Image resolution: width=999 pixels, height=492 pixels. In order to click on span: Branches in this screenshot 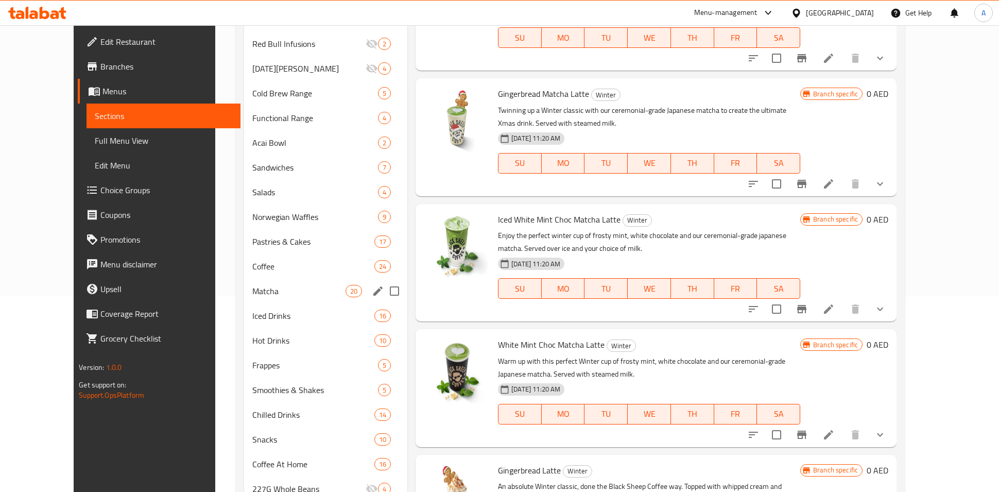, I will do `click(166, 66)`.